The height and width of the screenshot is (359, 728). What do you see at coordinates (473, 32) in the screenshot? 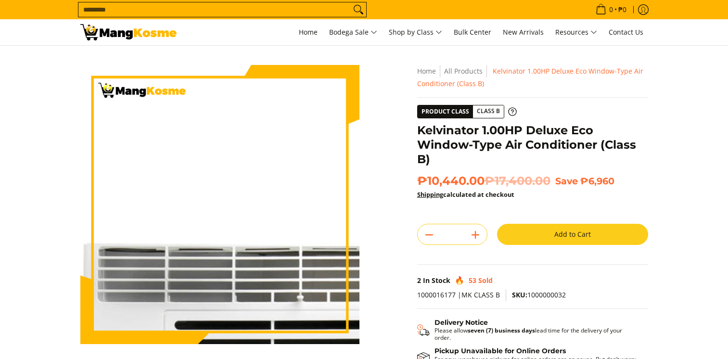
I see `span: Bulk Center` at bounding box center [473, 32].